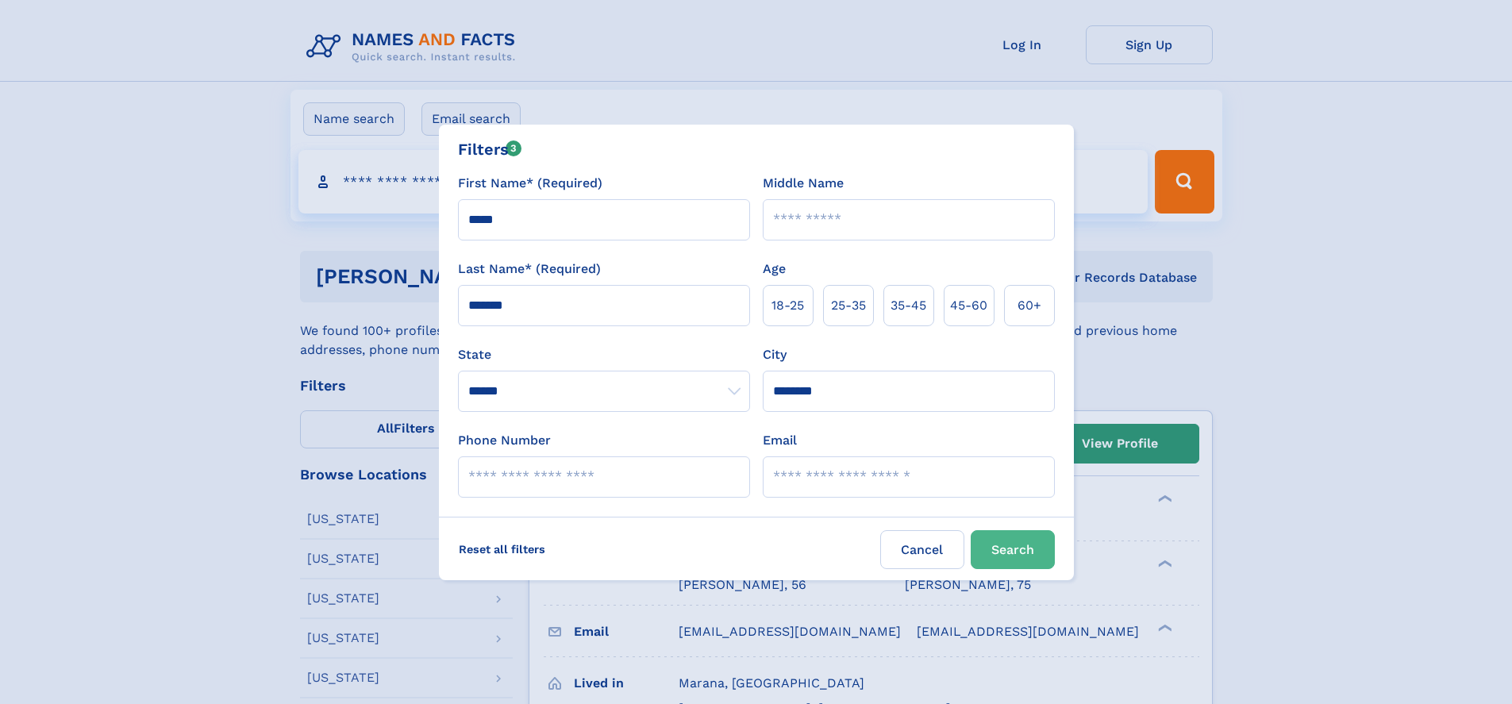 This screenshot has width=1512, height=704. I want to click on span: 45‑60, so click(968, 306).